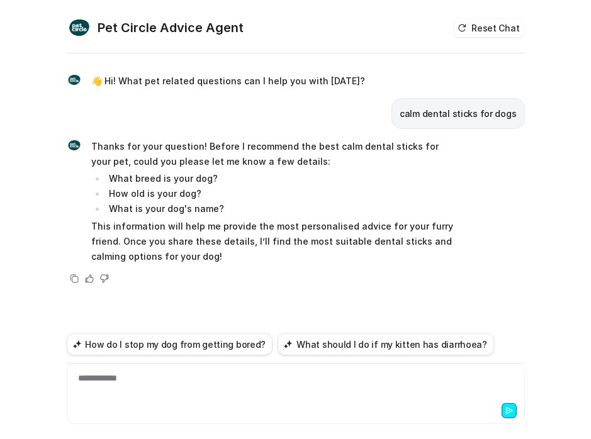  Describe the element at coordinates (457, 114) in the screenshot. I see `p: calm dental sticks for dogs` at that location.